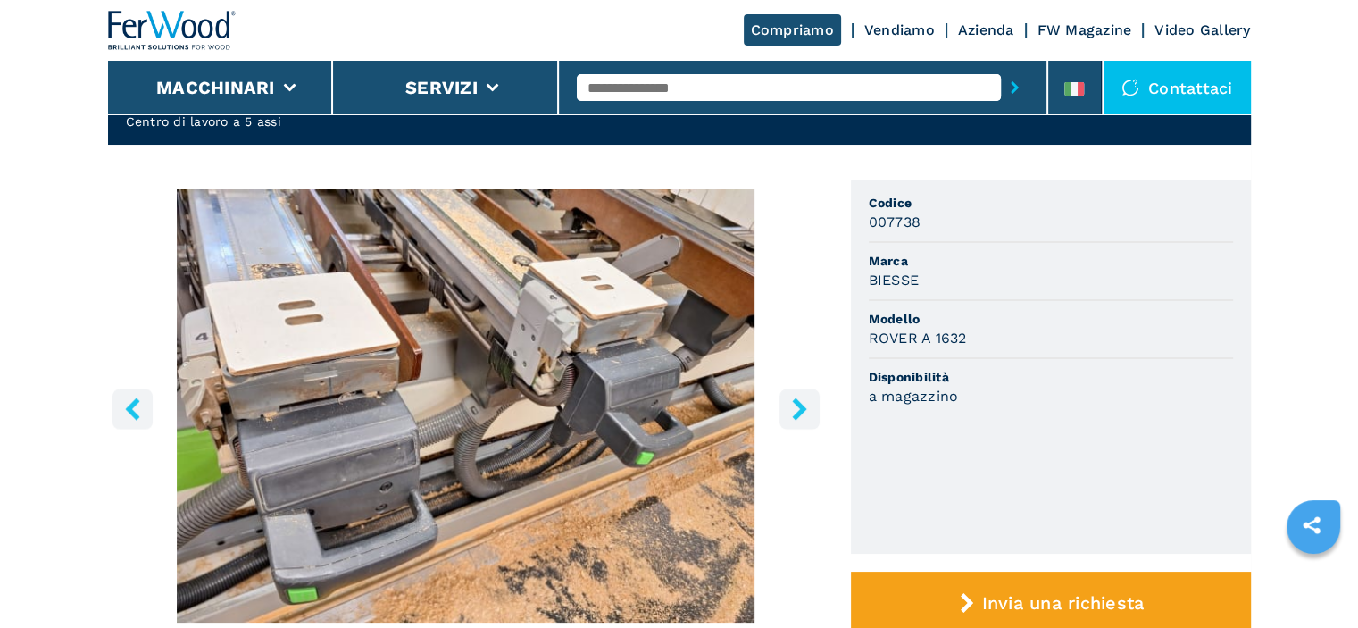 Image resolution: width=1358 pixels, height=628 pixels. I want to click on button: right-button, so click(799, 408).